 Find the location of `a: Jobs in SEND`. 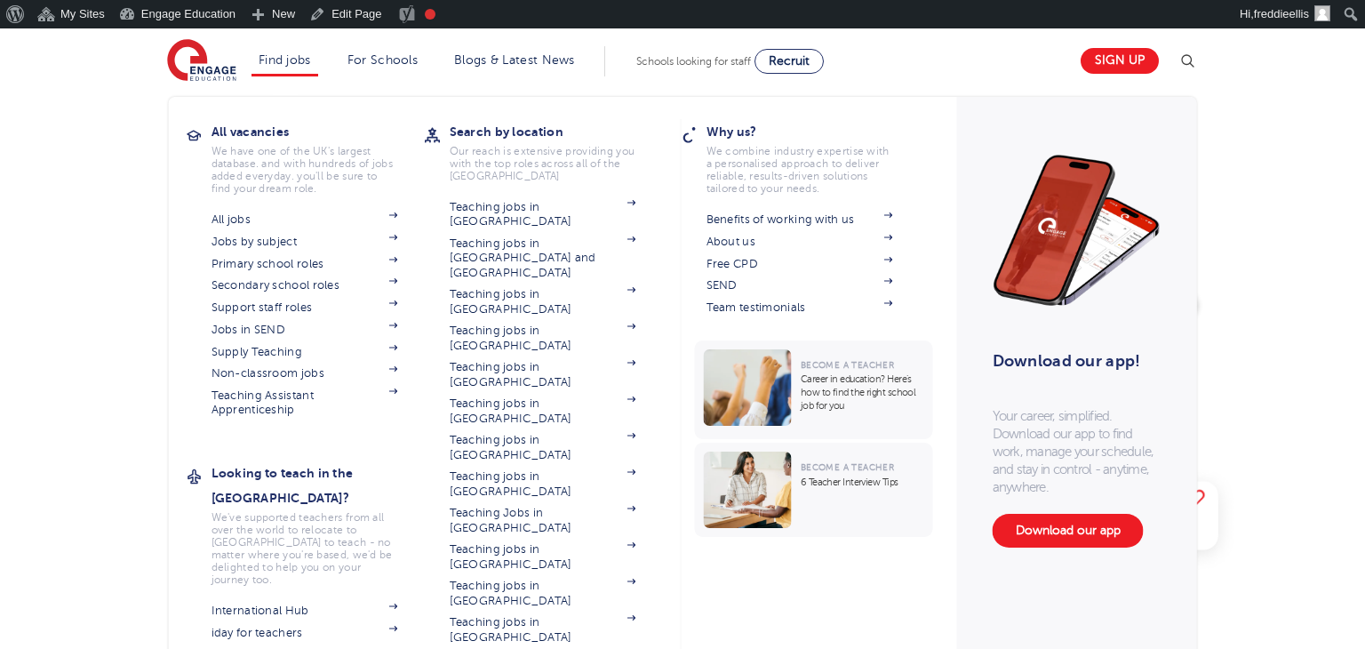

a: Jobs in SEND is located at coordinates (305, 330).